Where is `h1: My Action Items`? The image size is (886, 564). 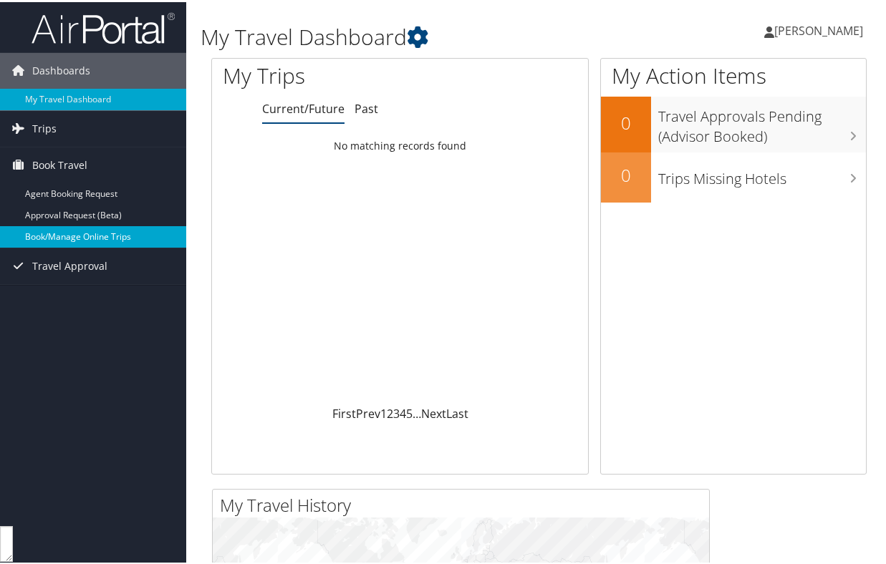
h1: My Action Items is located at coordinates (733, 74).